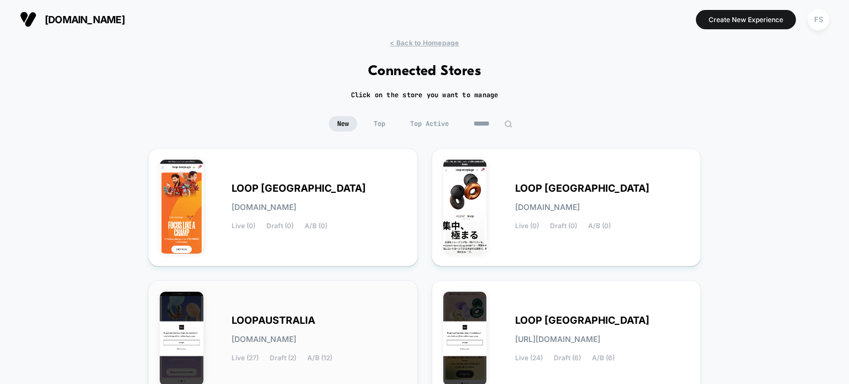 The width and height of the screenshot is (849, 384). Describe the element at coordinates (283, 358) in the screenshot. I see `span: Draft (2)` at that location.